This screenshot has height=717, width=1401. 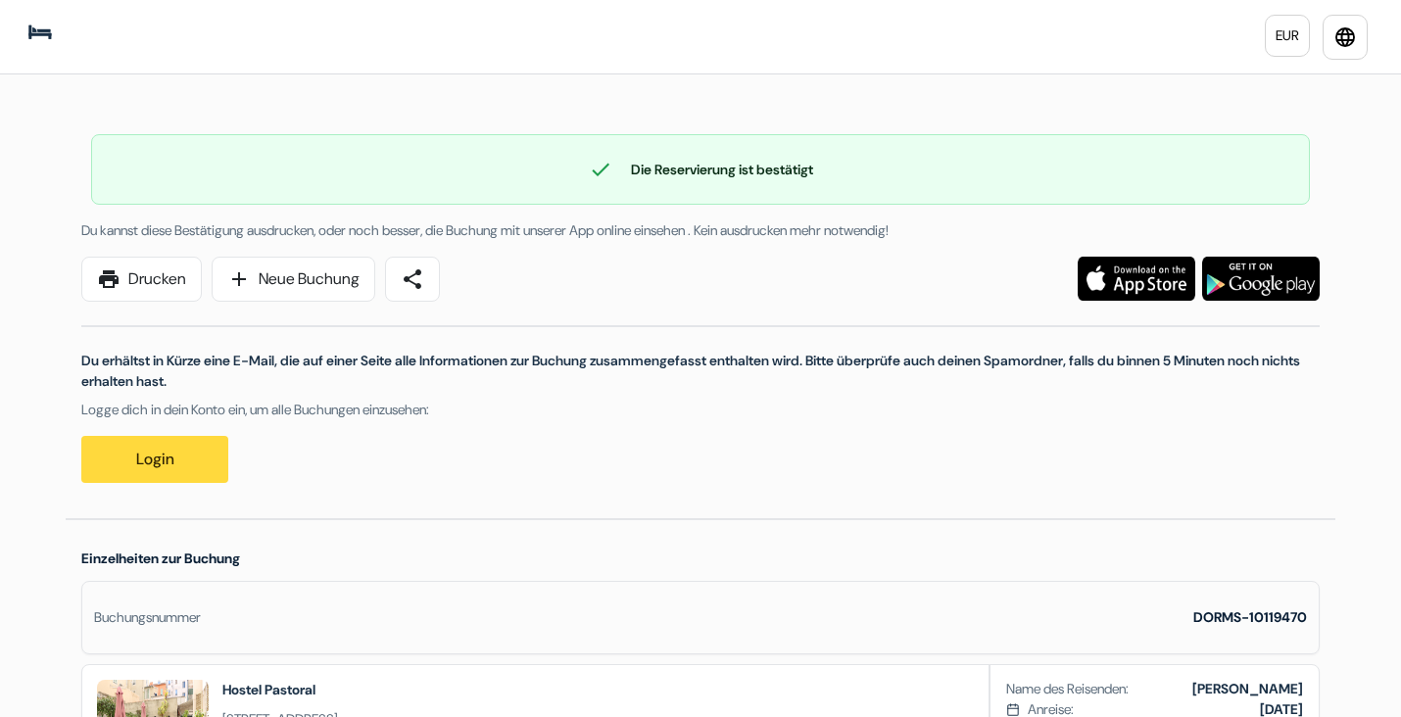 I want to click on span: add, so click(x=239, y=279).